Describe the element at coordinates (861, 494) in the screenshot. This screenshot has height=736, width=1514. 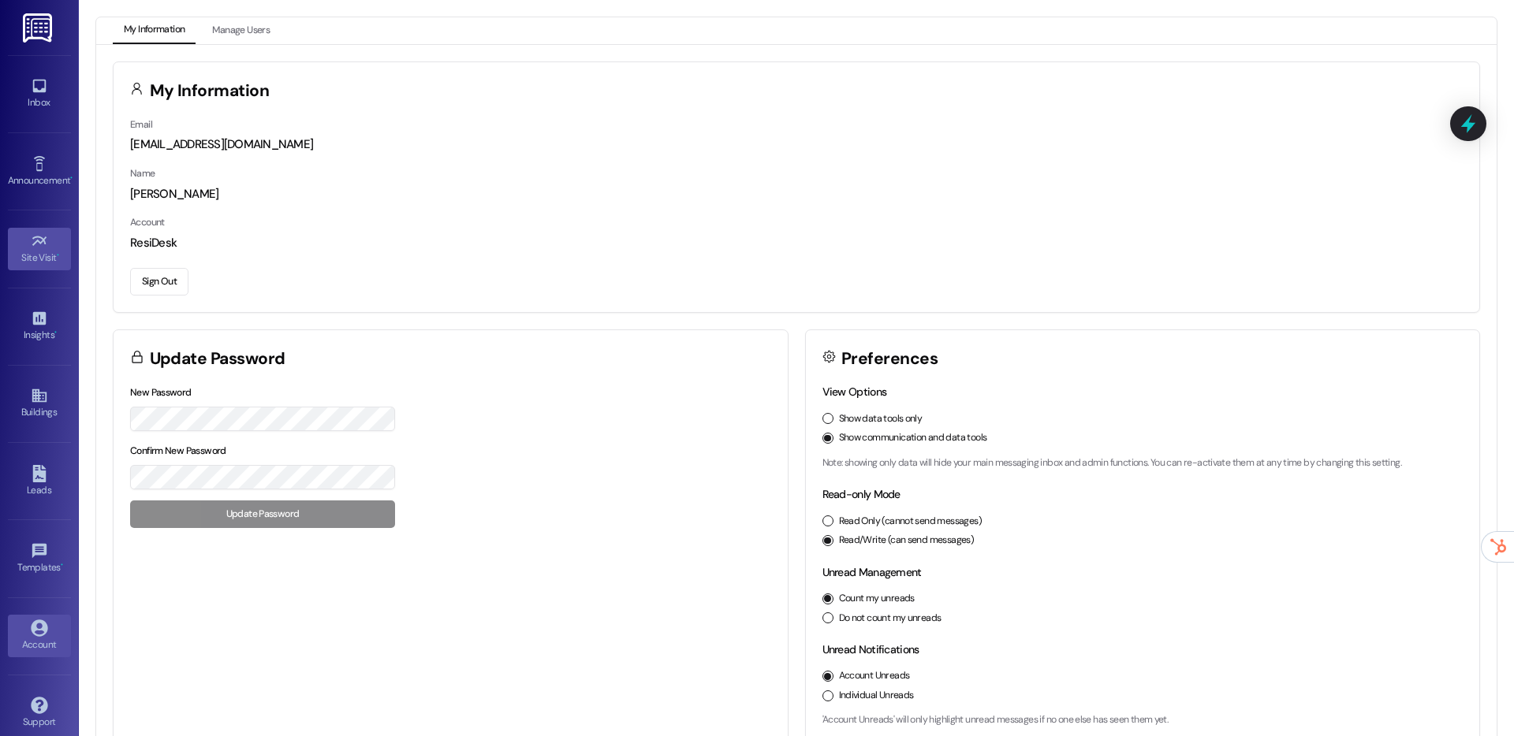
I see `label: Read-only Mode` at that location.